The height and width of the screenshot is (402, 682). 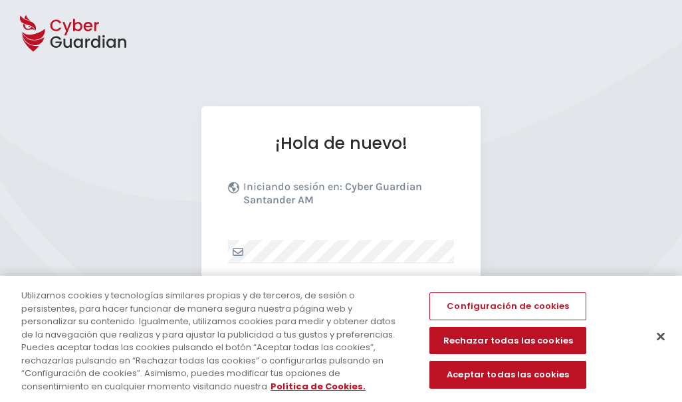 I want to click on button: Rechazar todas las cookies, so click(x=508, y=341).